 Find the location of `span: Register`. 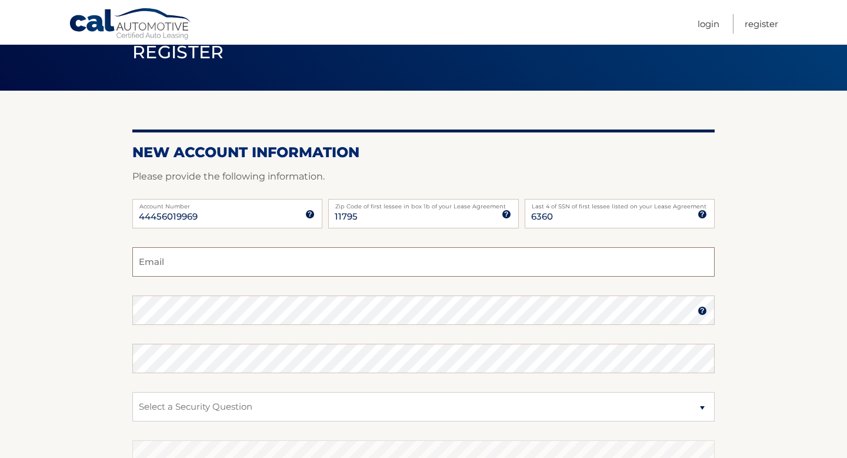

span: Register is located at coordinates (178, 52).